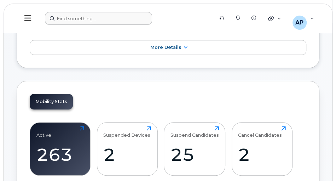 The height and width of the screenshot is (181, 336). Describe the element at coordinates (195, 154) in the screenshot. I see `div: 25` at that location.